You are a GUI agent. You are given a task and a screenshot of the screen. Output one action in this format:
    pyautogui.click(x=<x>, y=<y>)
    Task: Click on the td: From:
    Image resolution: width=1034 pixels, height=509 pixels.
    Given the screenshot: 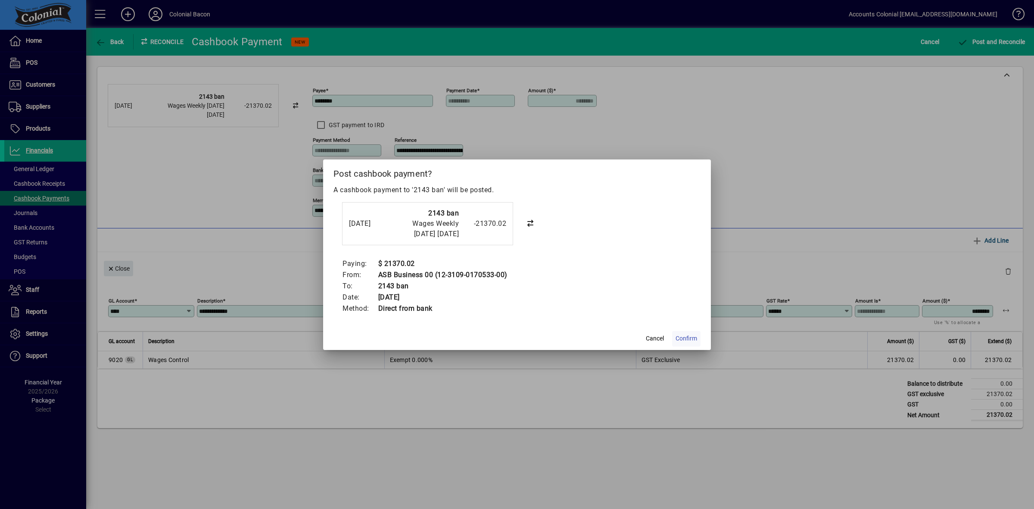 What is the action you would take?
    pyautogui.click(x=360, y=275)
    